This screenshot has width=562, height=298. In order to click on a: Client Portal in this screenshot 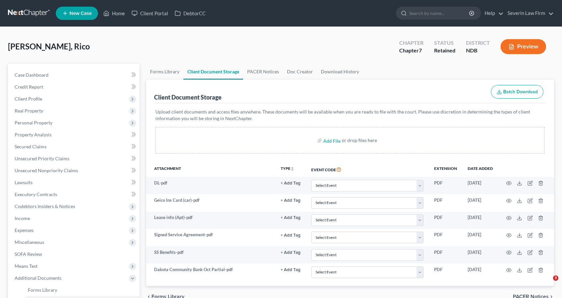, I will do `click(150, 13)`.